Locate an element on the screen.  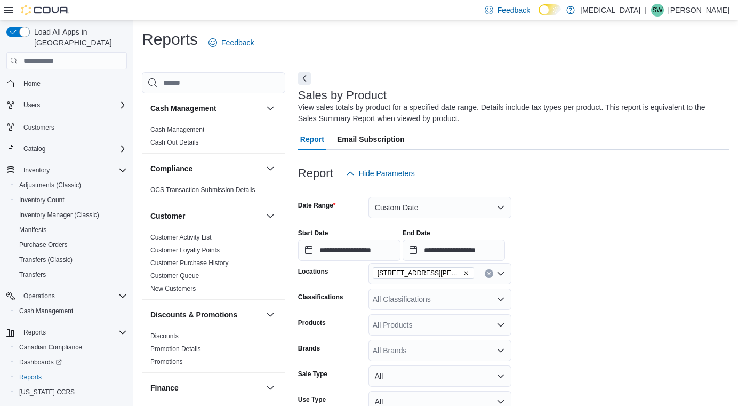
h3: Finance is located at coordinates (164, 388).